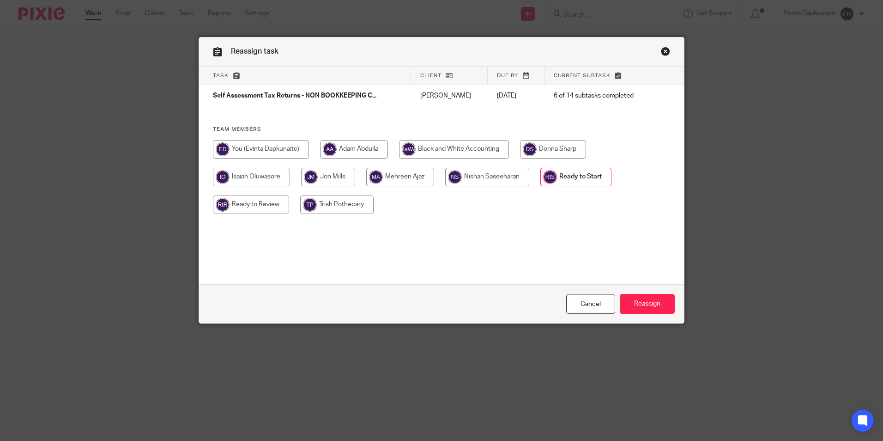  Describe the element at coordinates (508, 75) in the screenshot. I see `span: Due by` at that location.